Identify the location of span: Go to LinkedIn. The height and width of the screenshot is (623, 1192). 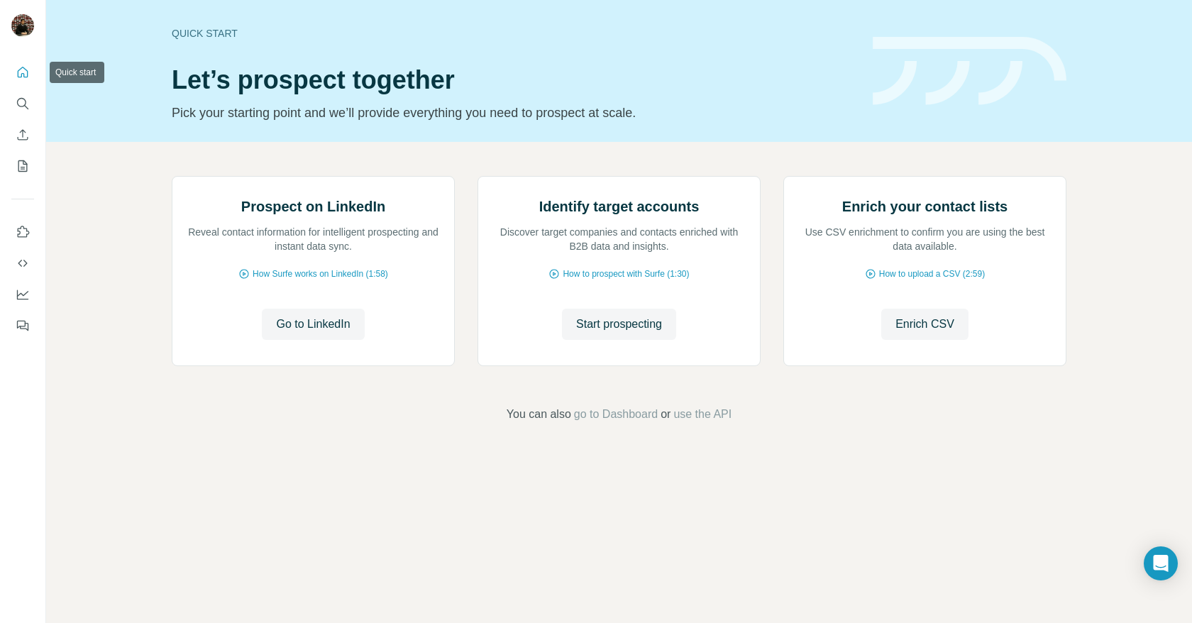
(313, 324).